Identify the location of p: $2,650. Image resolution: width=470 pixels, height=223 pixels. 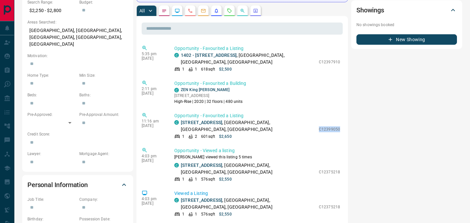
(225, 136).